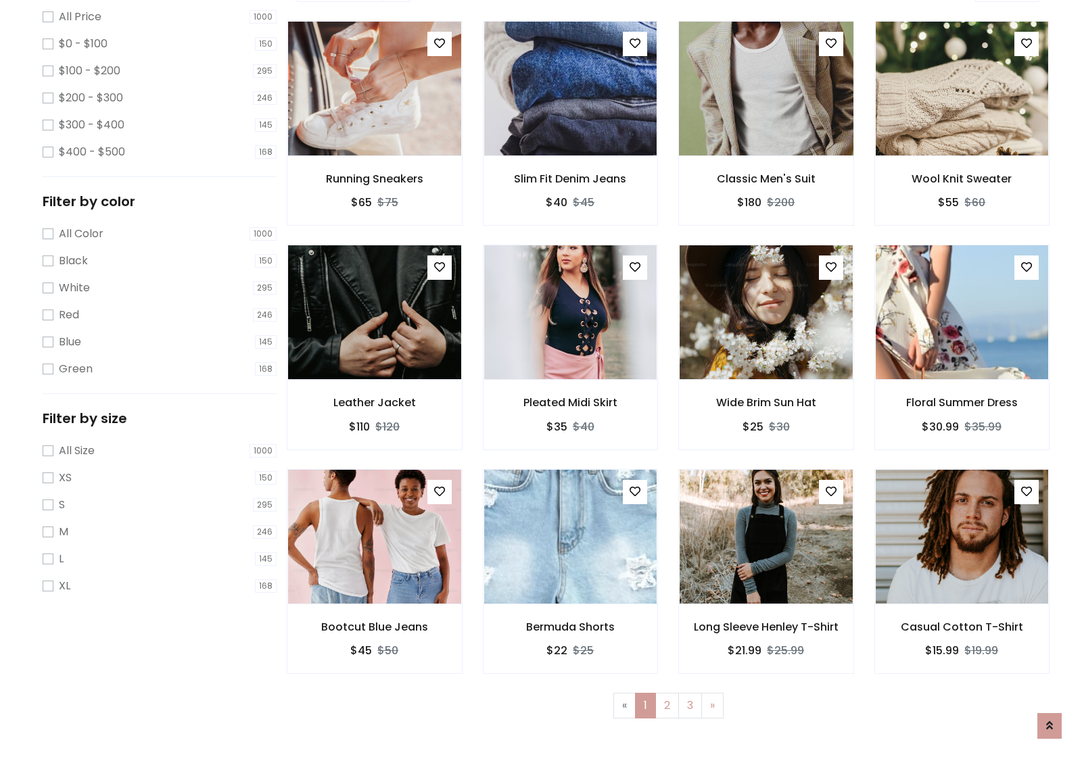 Image resolution: width=1082 pixels, height=759 pixels. What do you see at coordinates (91, 125) in the screenshot?
I see `label: $300 - $400` at bounding box center [91, 125].